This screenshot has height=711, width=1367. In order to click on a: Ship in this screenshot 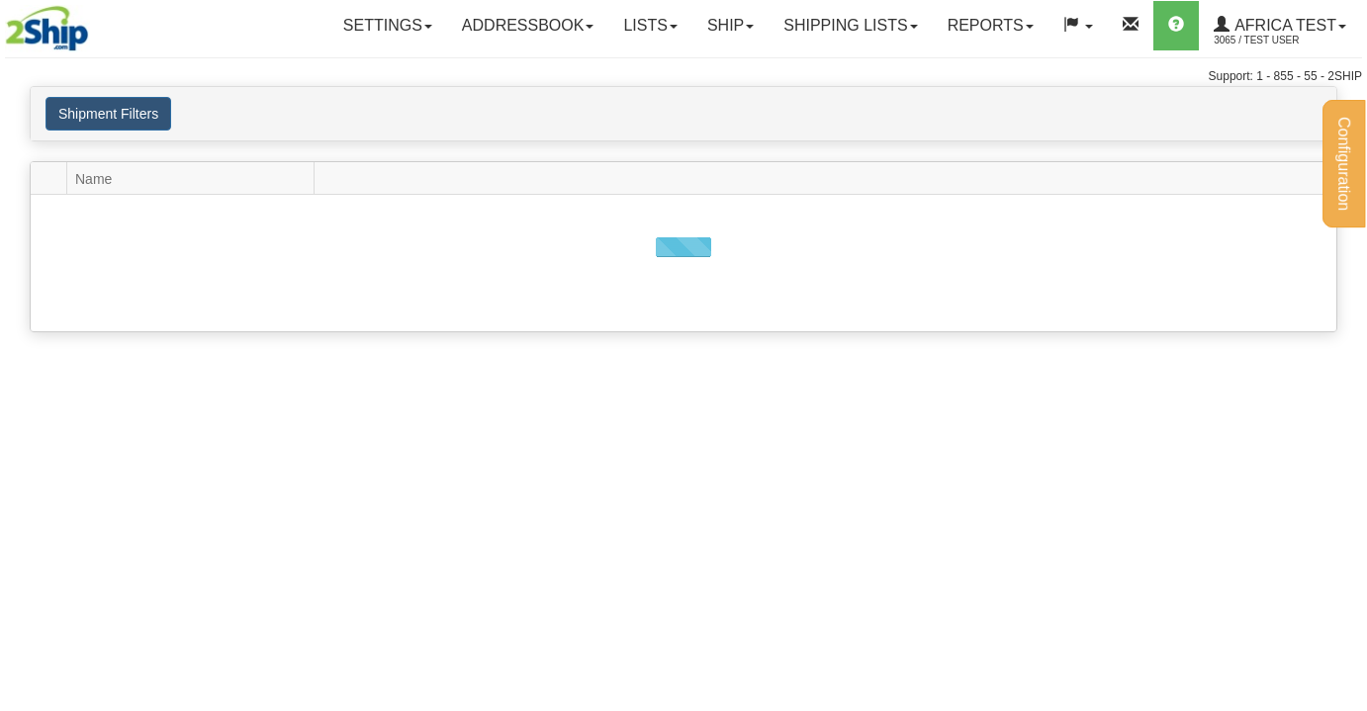, I will do `click(730, 26)`.